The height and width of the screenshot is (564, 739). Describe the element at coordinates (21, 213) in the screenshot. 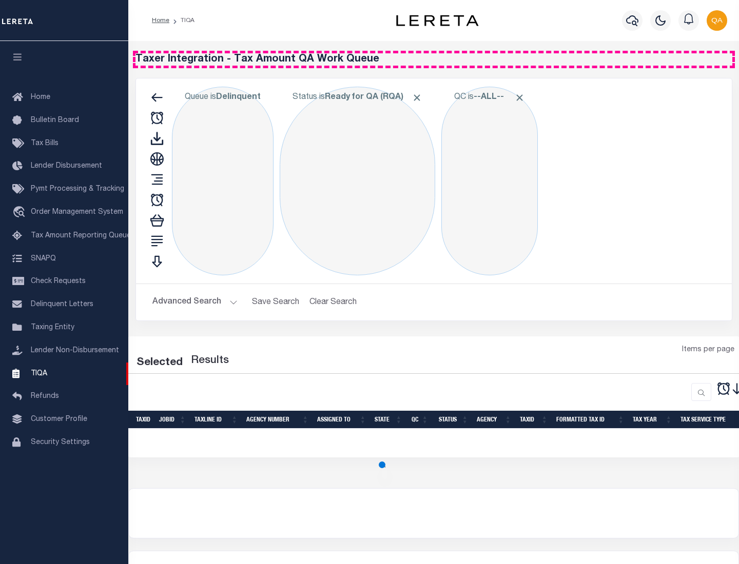

I see `i: travel_explore` at that location.